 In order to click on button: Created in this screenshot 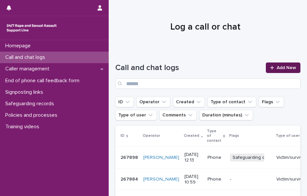, I will do `click(189, 102)`.